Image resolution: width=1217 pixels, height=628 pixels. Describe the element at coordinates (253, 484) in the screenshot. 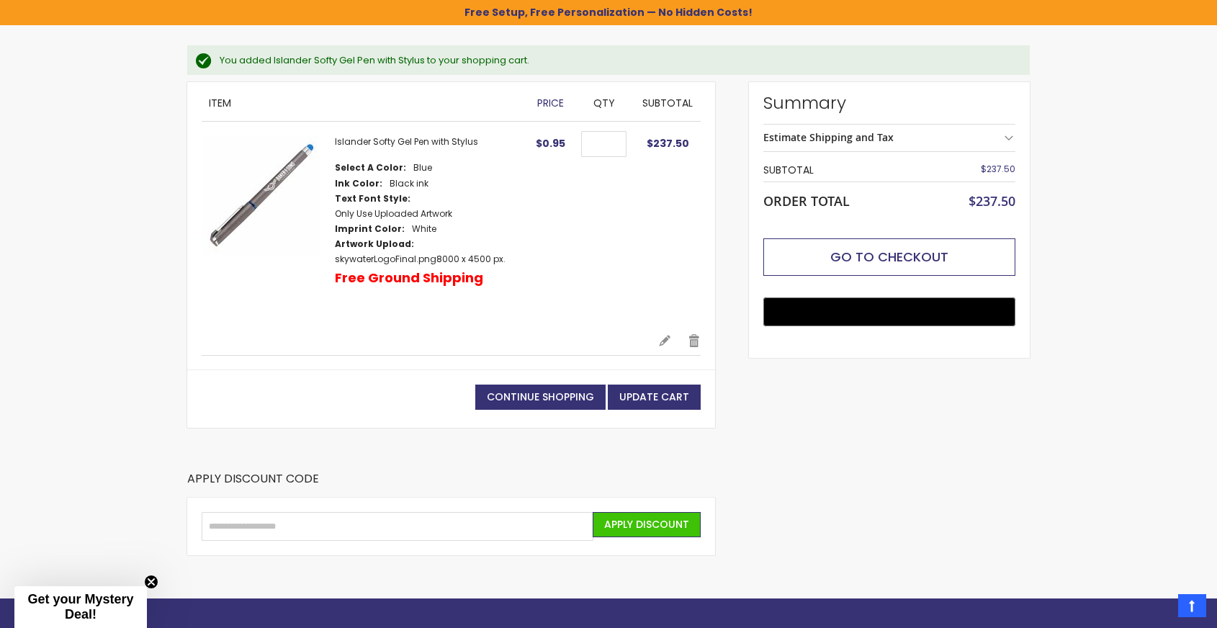

I see `strong: Apply Discount Code` at that location.